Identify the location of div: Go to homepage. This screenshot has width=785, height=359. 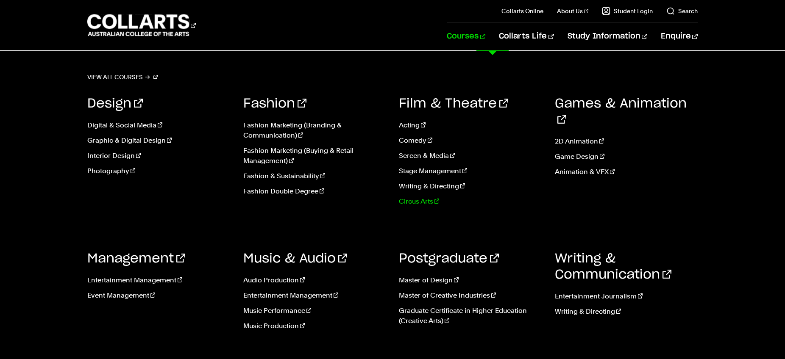
(141, 25).